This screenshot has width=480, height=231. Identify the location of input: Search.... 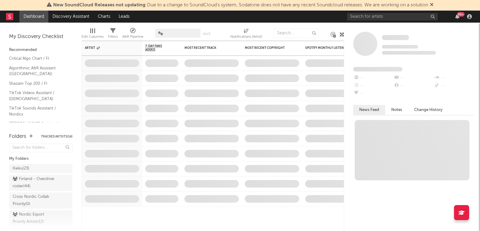
(296, 33).